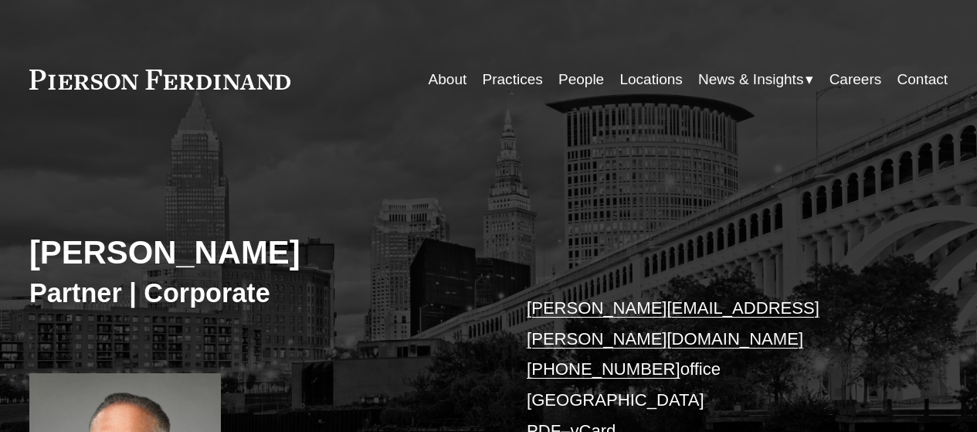  I want to click on a: Locations, so click(650, 80).